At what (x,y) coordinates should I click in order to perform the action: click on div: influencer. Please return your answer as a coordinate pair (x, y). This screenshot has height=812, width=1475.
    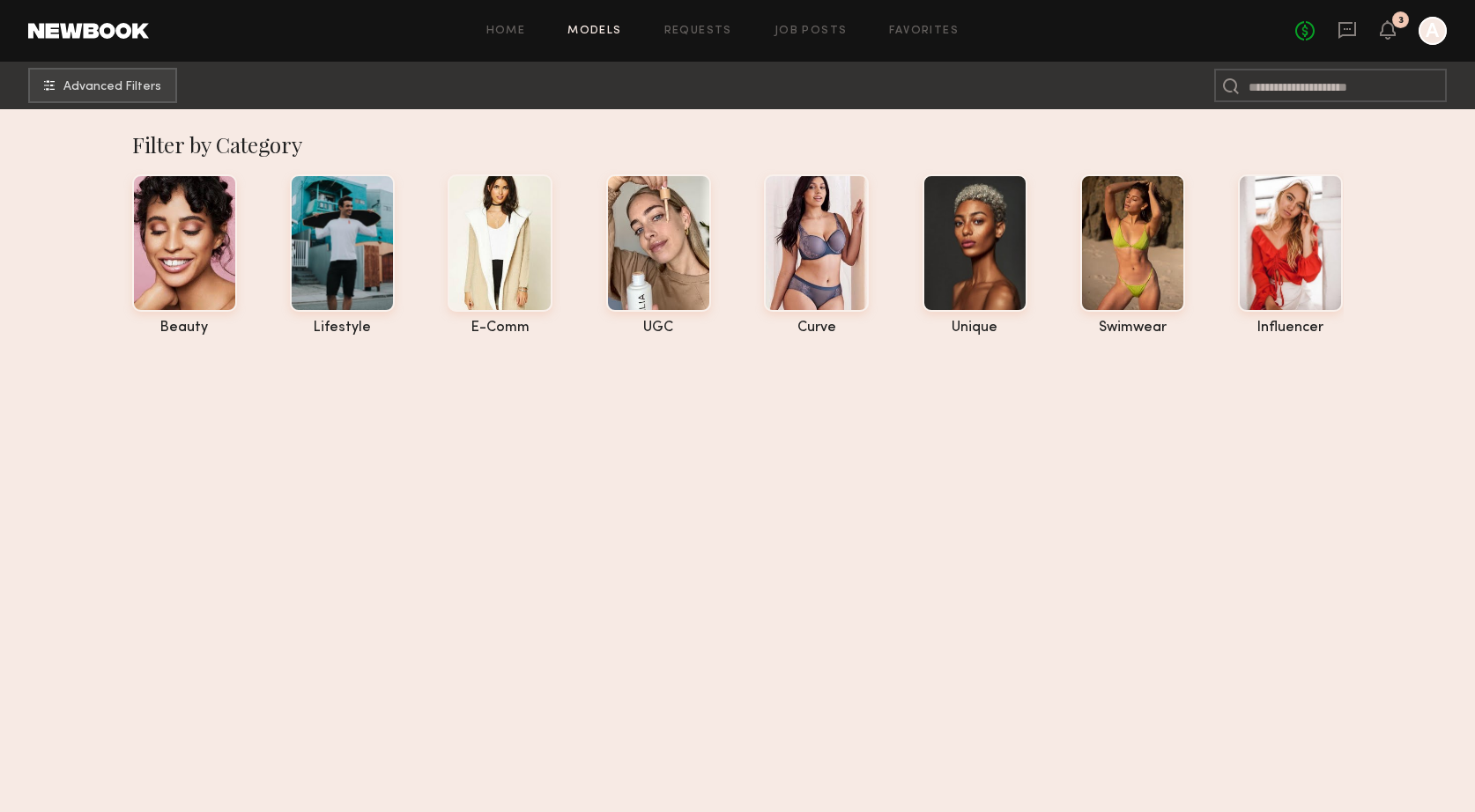
    Looking at the image, I should click on (1290, 327).